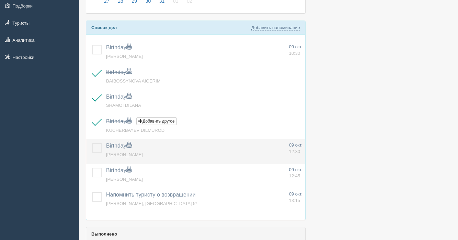 The height and width of the screenshot is (240, 458). Describe the element at coordinates (295, 149) in the screenshot. I see `a: 09 окт. 12:30` at that location.